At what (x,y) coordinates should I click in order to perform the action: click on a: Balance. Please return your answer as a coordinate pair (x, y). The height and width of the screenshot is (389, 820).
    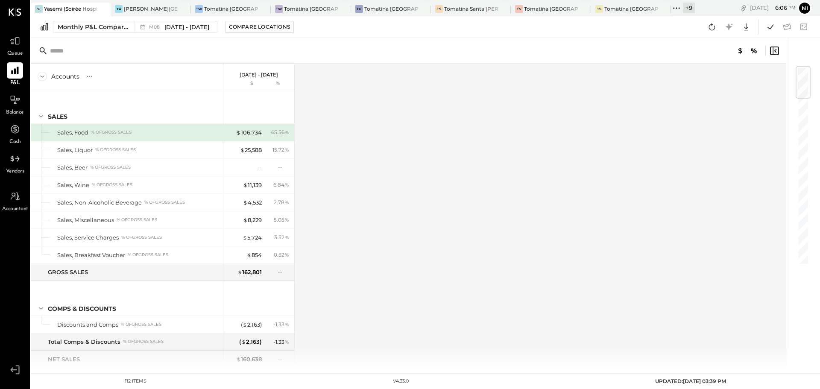
    Looking at the image, I should click on (15, 104).